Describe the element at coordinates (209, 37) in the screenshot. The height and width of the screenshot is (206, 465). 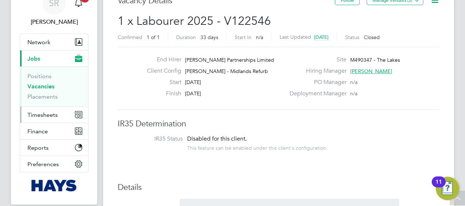
I see `span: 33 days` at that location.